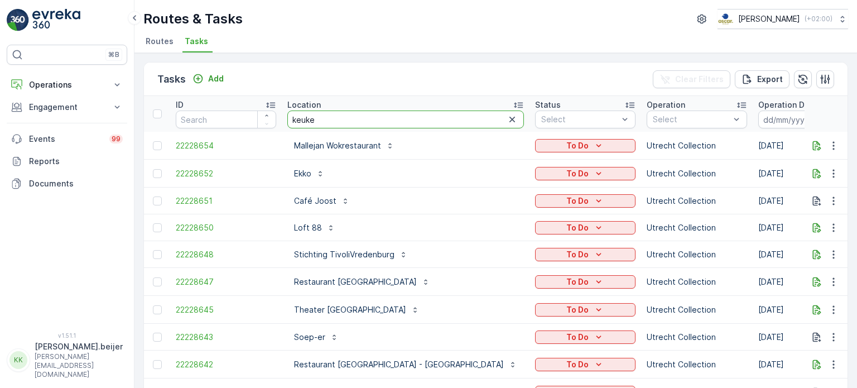 The width and height of the screenshot is (857, 388). What do you see at coordinates (308, 228) in the screenshot?
I see `p: Loft 88` at bounding box center [308, 228].